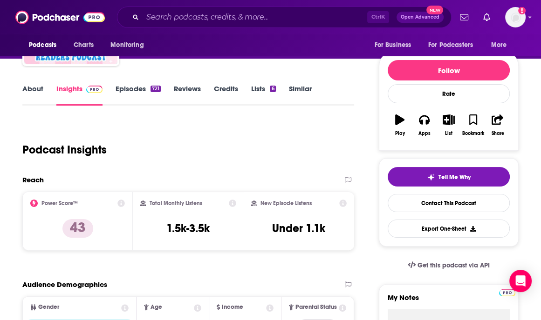  I want to click on span: New, so click(434, 10).